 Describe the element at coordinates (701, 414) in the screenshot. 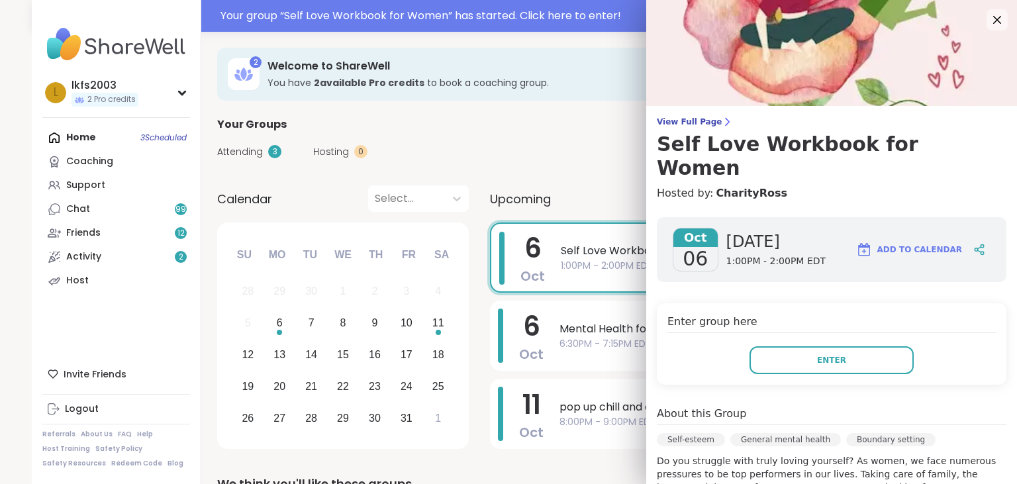

I see `h4: About this Group` at that location.